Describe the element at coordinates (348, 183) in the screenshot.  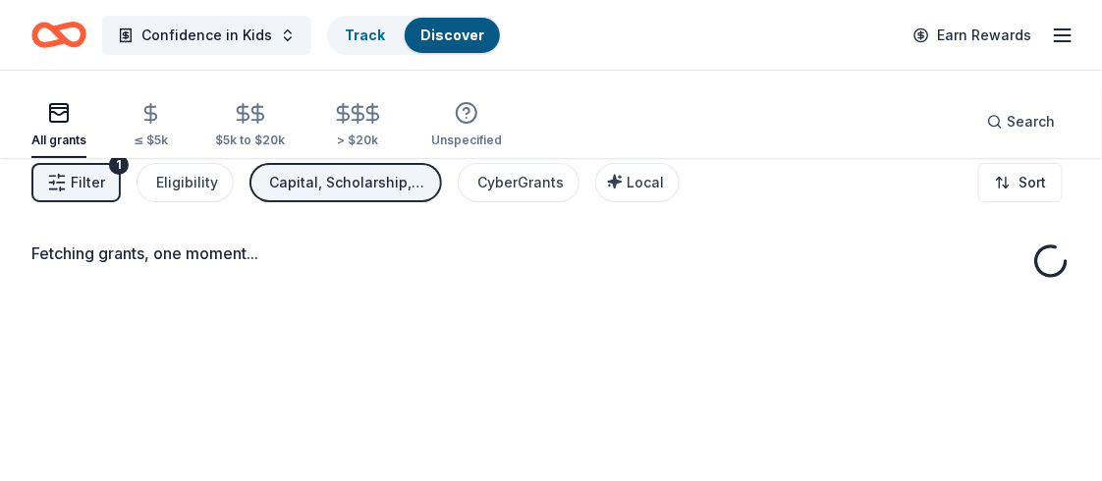
I see `div: Capital, Scholarship, Other` at that location.